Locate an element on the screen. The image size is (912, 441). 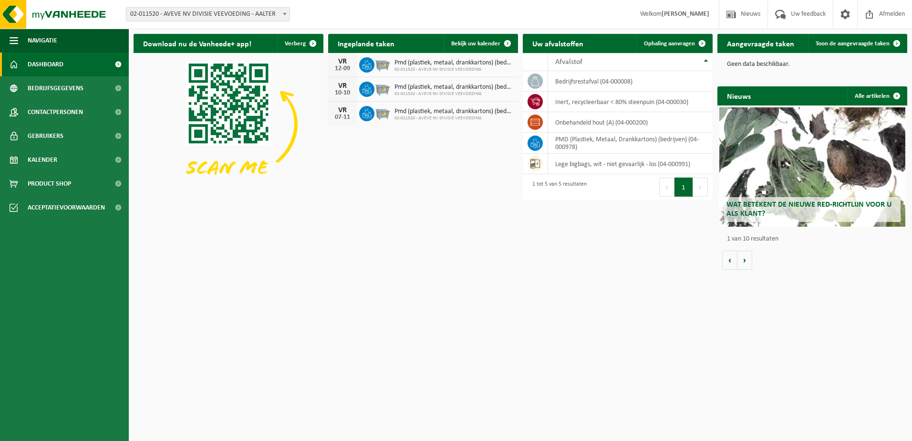
td: lege bigbags, wit - niet gevaarlijk - los (04-000991) is located at coordinates (630, 164).